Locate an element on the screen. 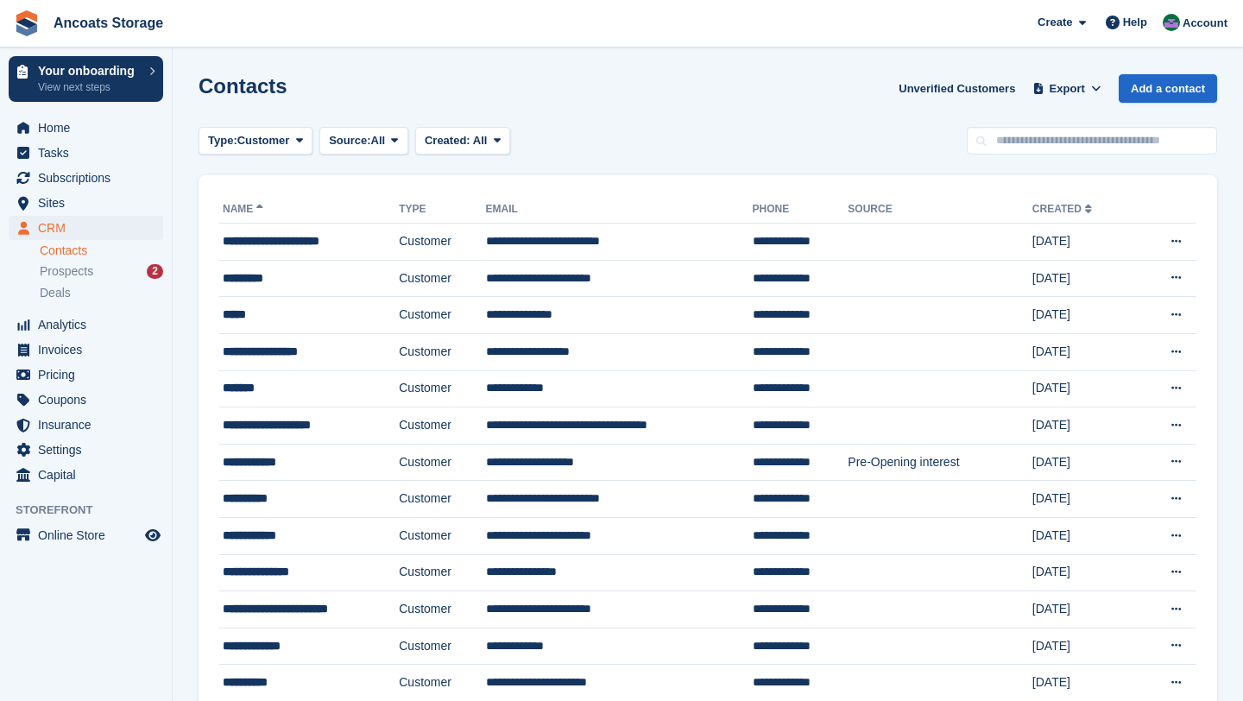 The height and width of the screenshot is (701, 1243). th: Source is located at coordinates (940, 210).